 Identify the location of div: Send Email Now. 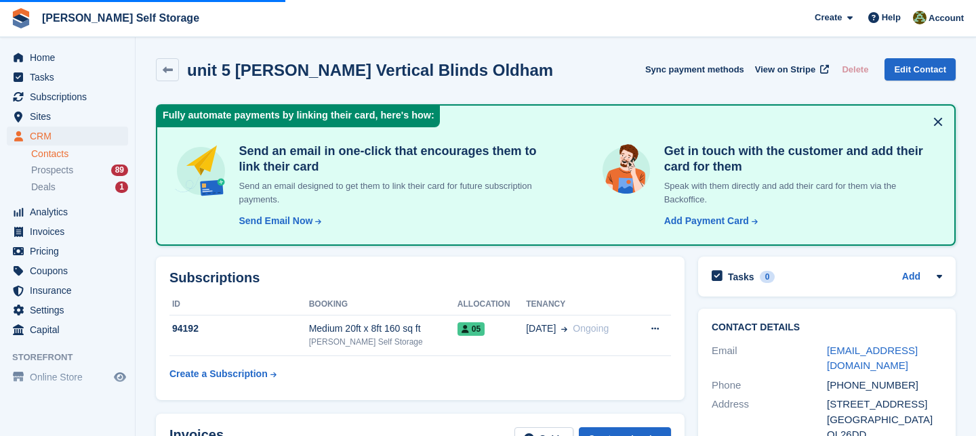
(276, 221).